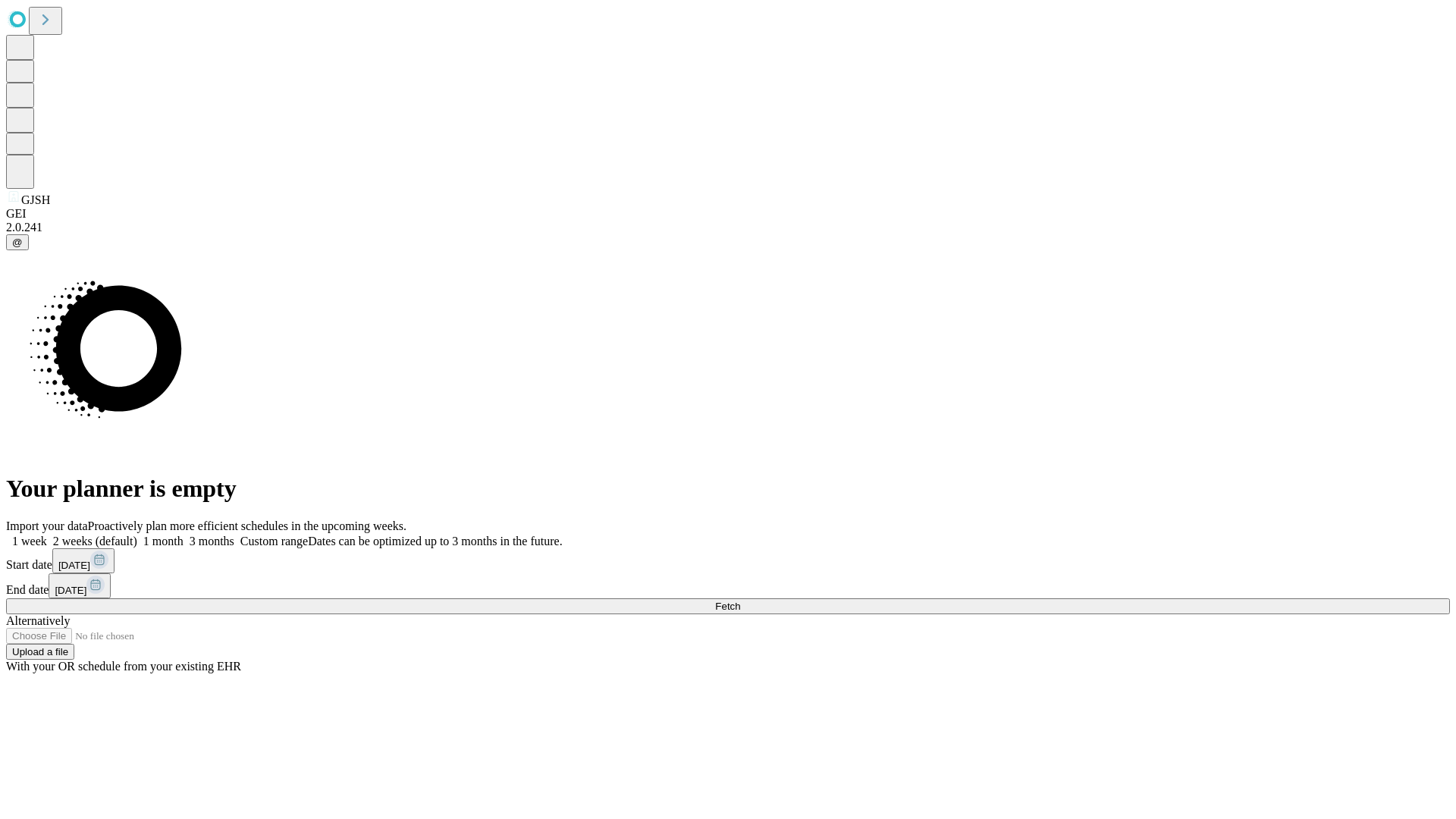  I want to click on div: GEI, so click(728, 214).